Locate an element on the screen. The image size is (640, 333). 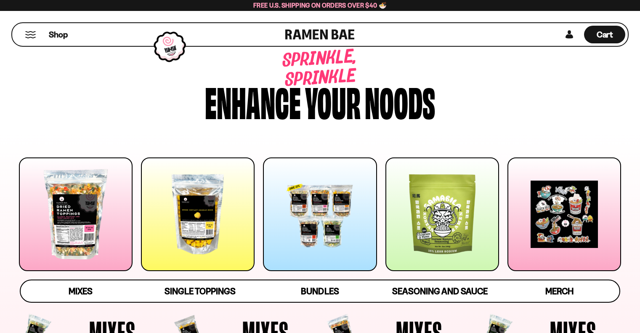
span: Seasoning and Sauce is located at coordinates (440, 291).